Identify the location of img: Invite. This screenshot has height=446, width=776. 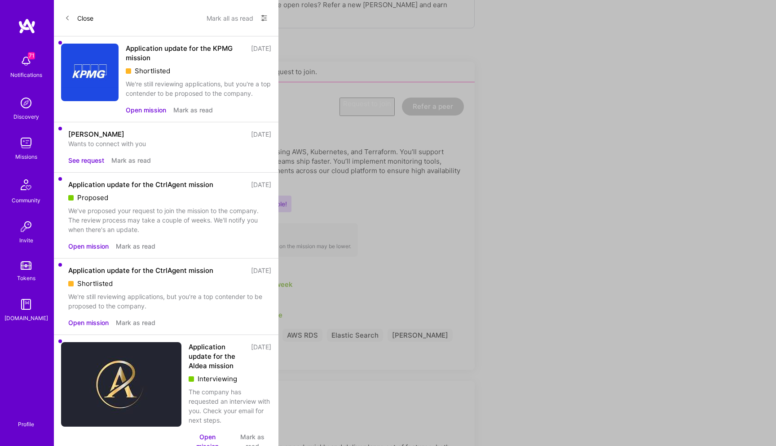
(26, 226).